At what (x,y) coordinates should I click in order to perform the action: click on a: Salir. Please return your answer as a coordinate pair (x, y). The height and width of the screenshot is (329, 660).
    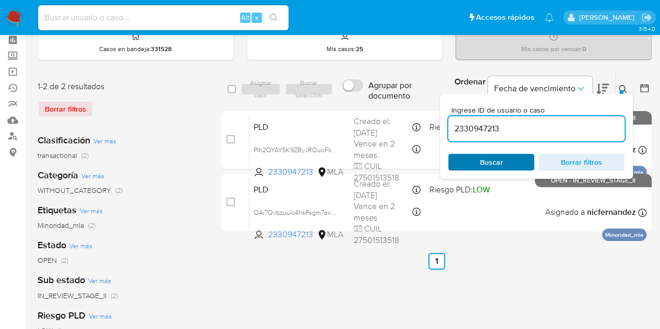
    Looking at the image, I should click on (647, 17).